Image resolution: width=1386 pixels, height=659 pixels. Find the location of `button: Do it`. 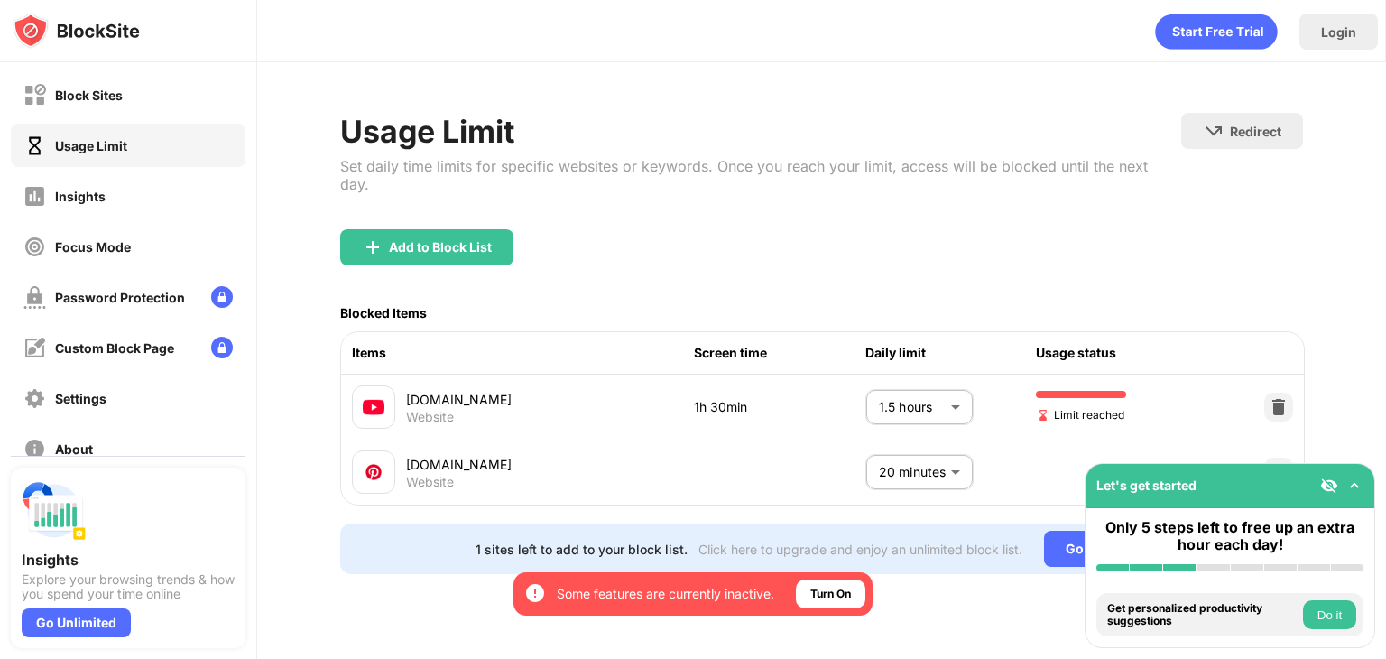

button: Do it is located at coordinates (1330, 615).